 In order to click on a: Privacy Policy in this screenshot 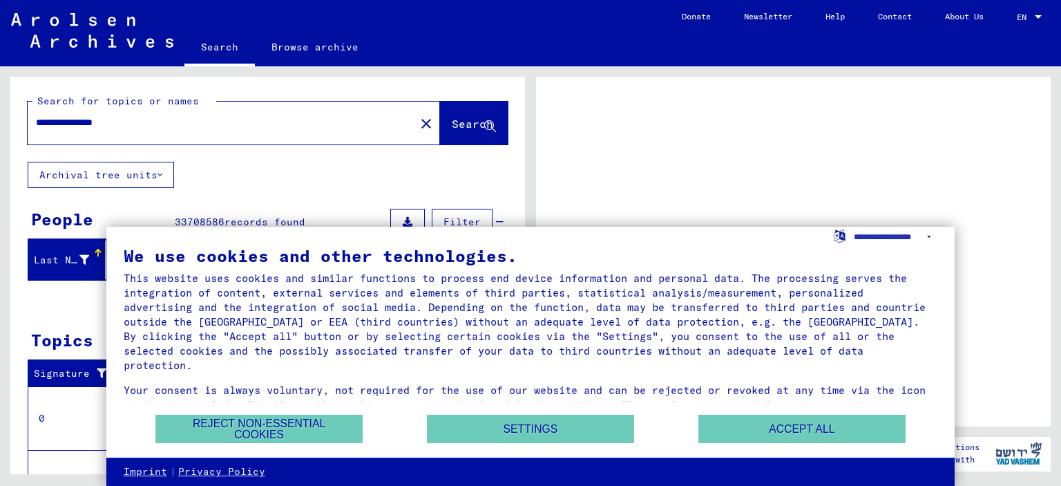, I will do `click(222, 472)`.